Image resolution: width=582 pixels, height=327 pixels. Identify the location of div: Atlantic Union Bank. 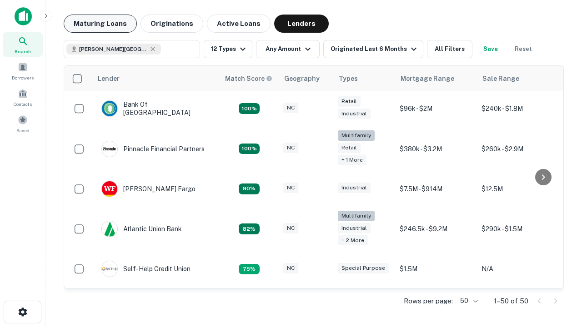
(141, 229).